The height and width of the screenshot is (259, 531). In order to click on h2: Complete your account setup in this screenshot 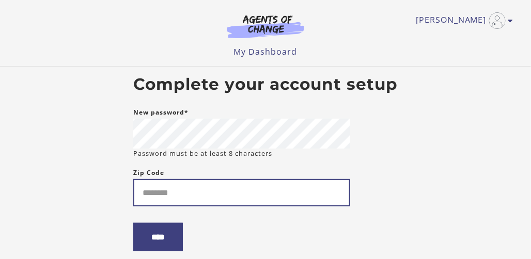, I will do `click(266, 85)`.